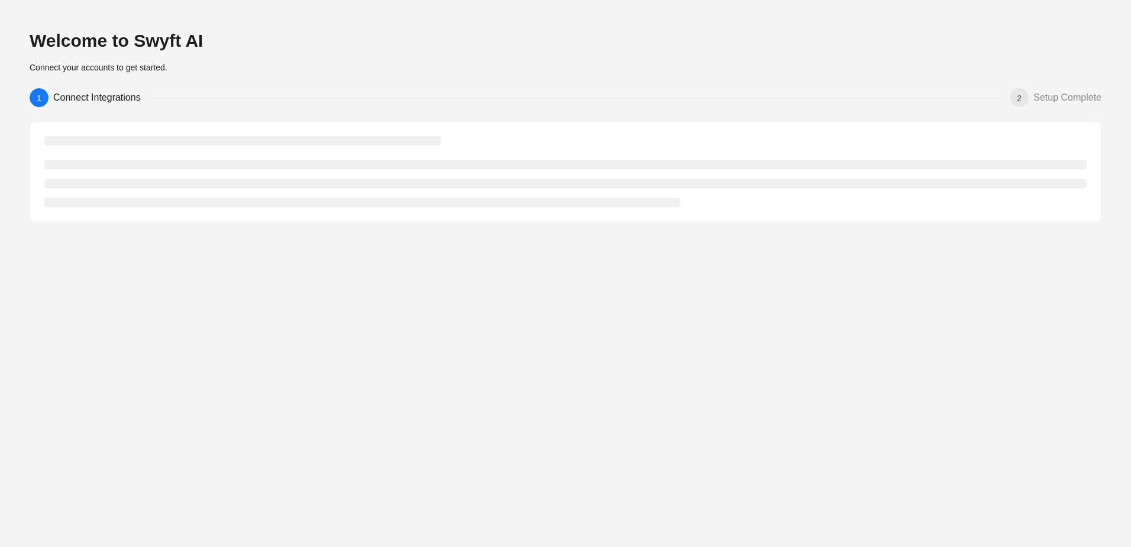  I want to click on h2: Welcome to Swyft AI, so click(566, 41).